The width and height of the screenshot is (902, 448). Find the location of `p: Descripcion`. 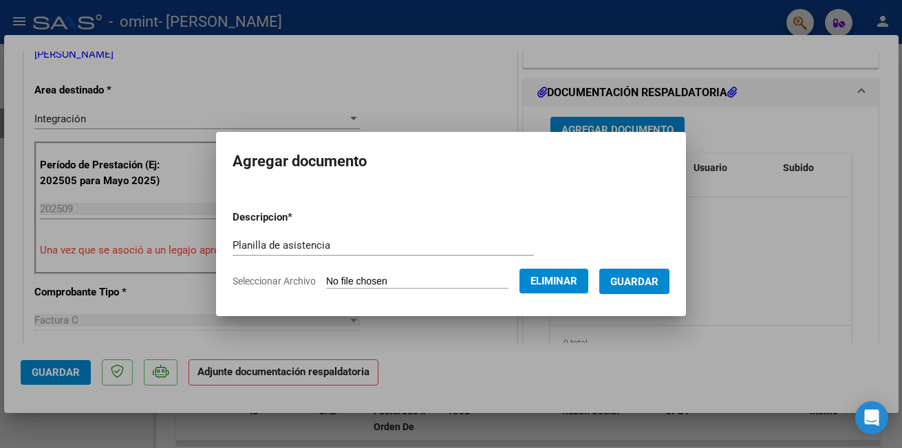

p: Descripcion is located at coordinates (298, 217).